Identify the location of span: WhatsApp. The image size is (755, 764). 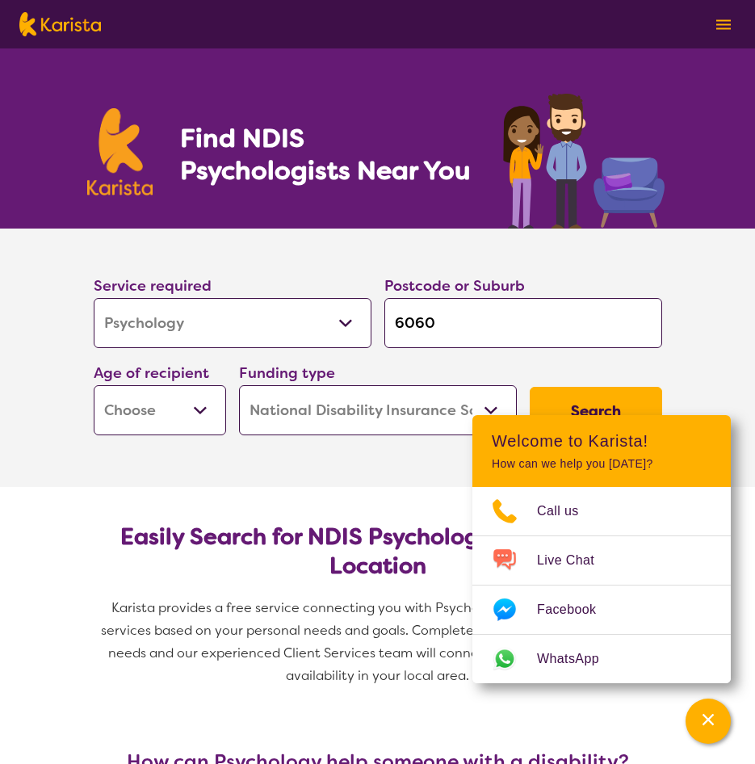
(577, 659).